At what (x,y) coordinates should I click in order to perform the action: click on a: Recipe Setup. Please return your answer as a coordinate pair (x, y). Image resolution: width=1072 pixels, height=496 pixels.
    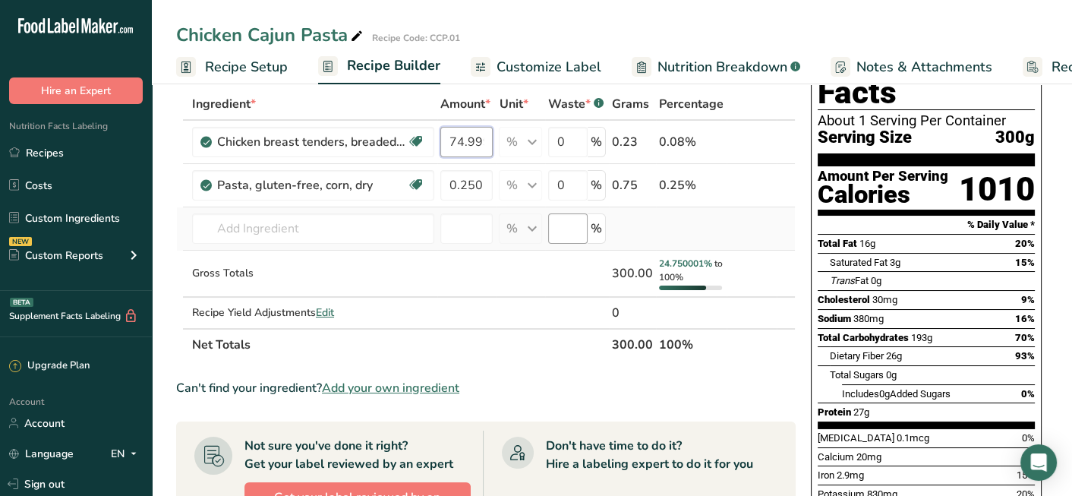
    Looking at the image, I should click on (232, 67).